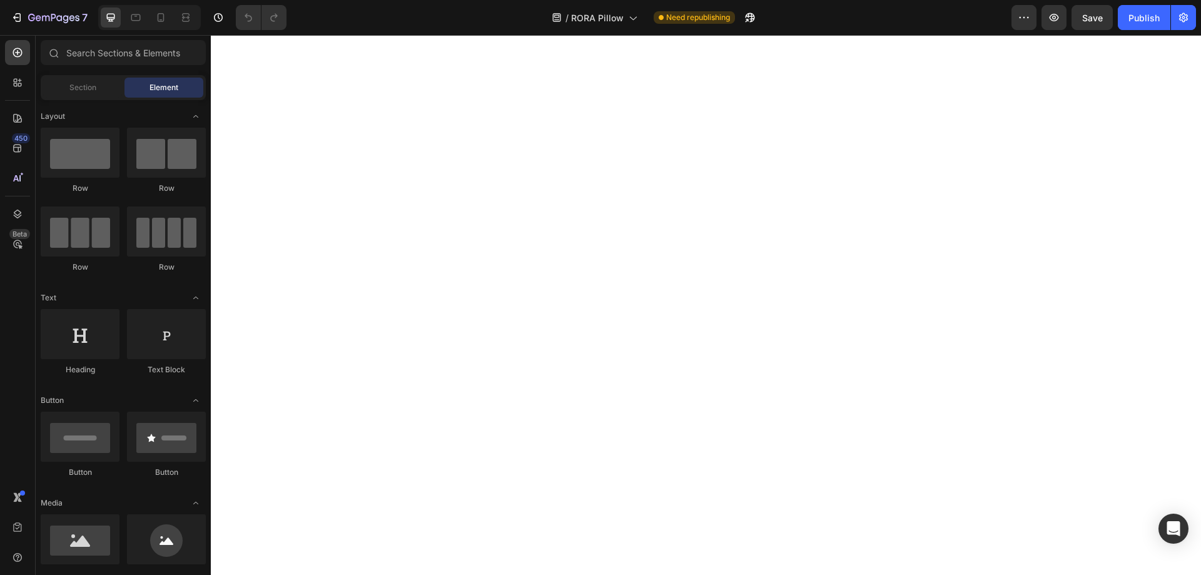 This screenshot has width=1201, height=575. What do you see at coordinates (1144, 18) in the screenshot?
I see `button: Publish` at bounding box center [1144, 18].